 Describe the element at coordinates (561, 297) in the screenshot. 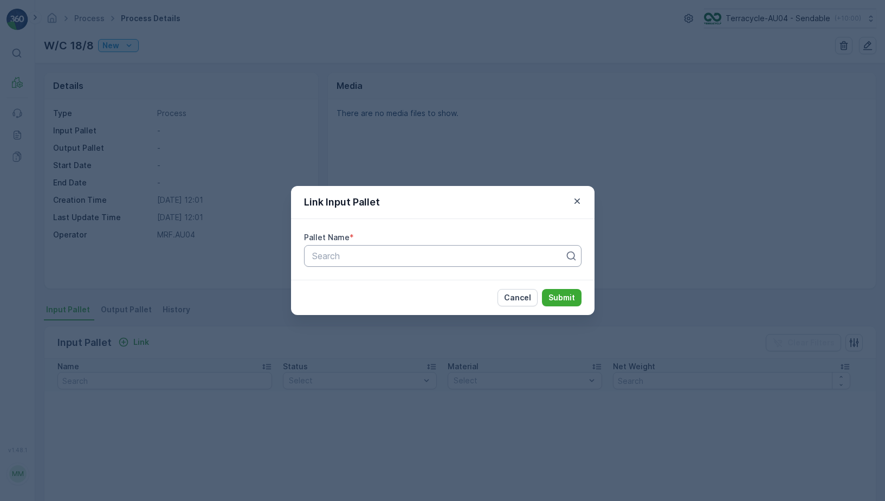

I see `p: Submit` at that location.